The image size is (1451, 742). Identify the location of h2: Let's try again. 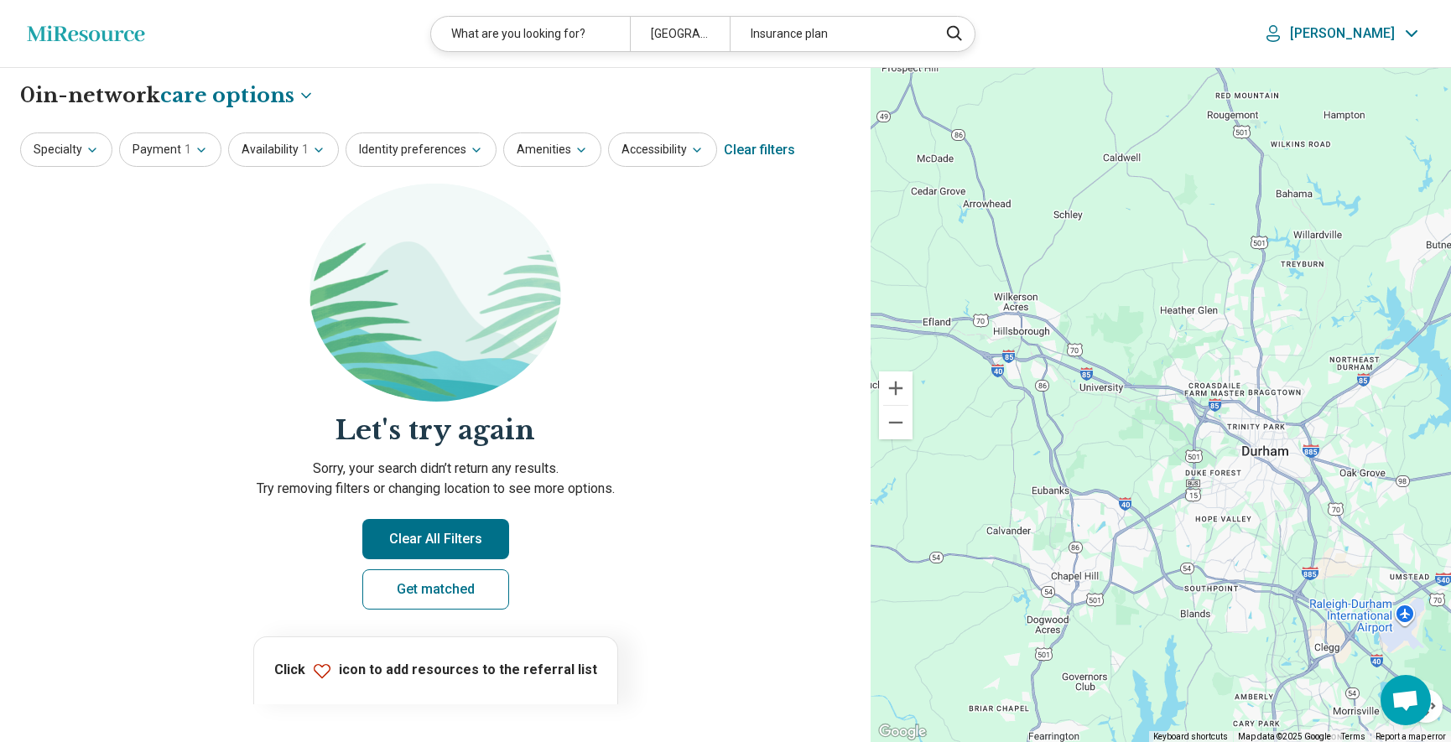
(435, 430).